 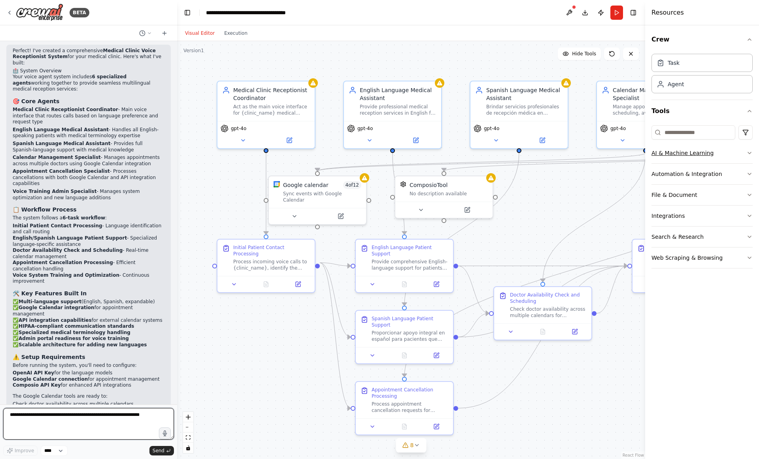 I want to click on button: Web Scraping & Browsing, so click(x=702, y=258).